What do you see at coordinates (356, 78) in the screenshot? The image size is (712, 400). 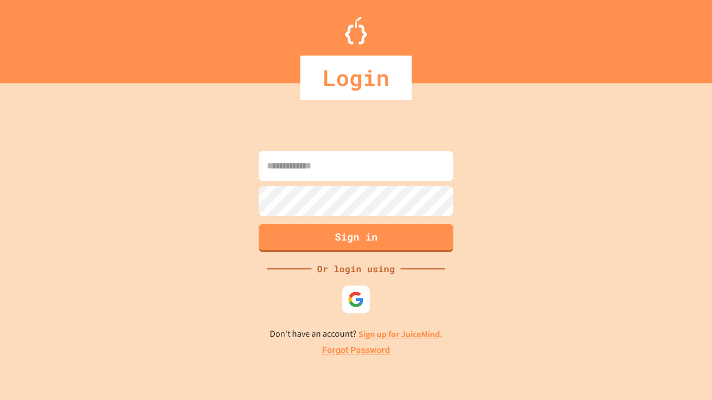 I see `div: Login` at bounding box center [356, 78].